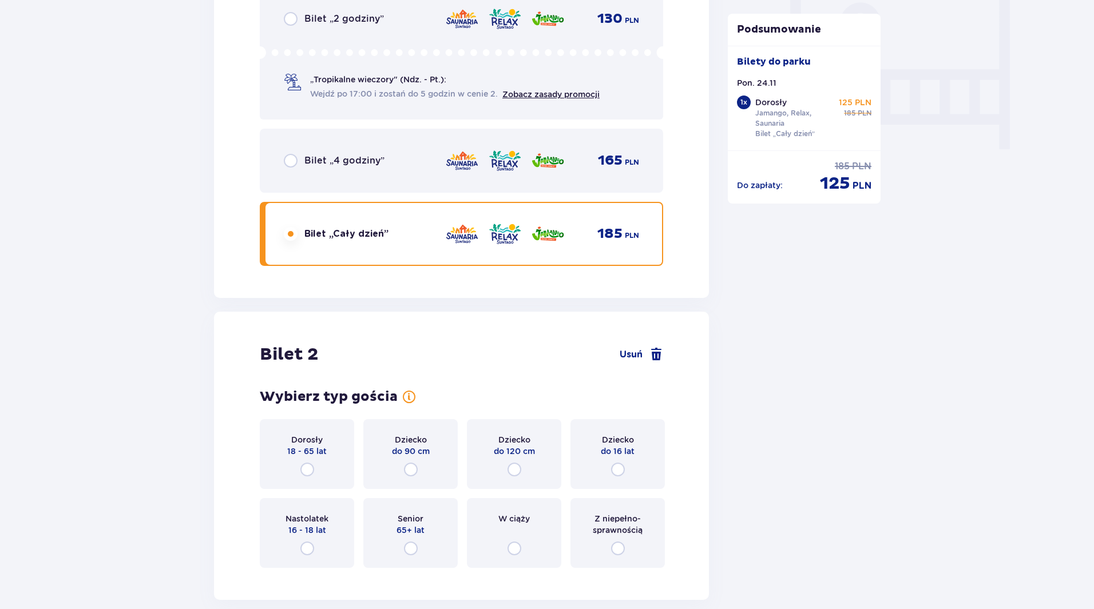 This screenshot has height=609, width=1094. Describe the element at coordinates (307, 440) in the screenshot. I see `span: Dorosły` at that location.